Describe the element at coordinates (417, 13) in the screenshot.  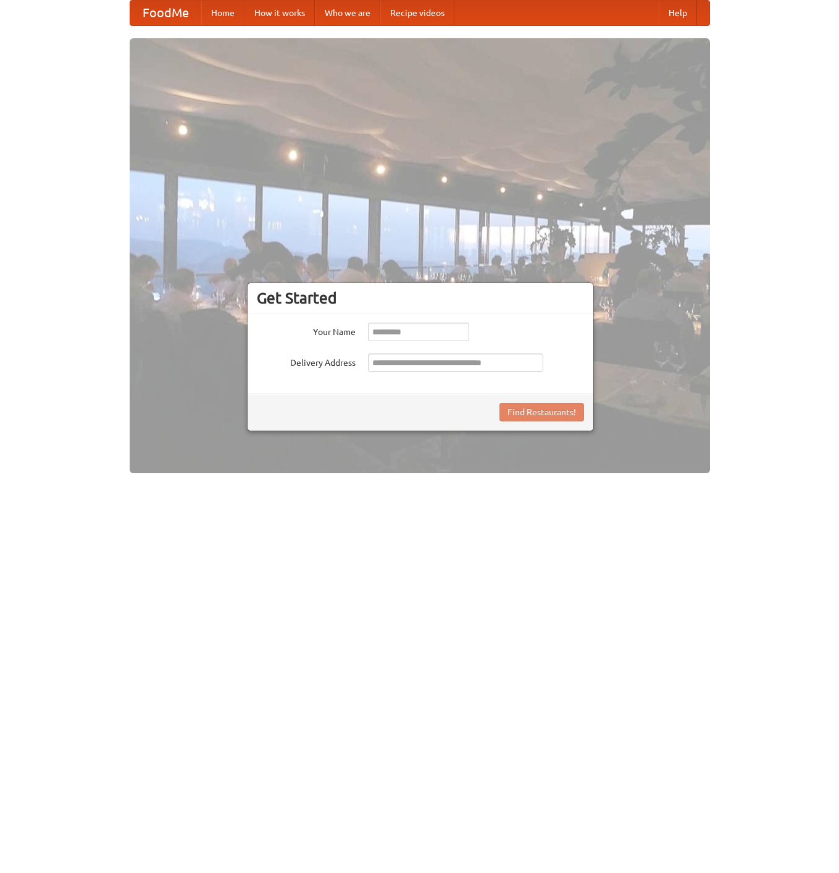
I see `a: Recipe videos` at that location.